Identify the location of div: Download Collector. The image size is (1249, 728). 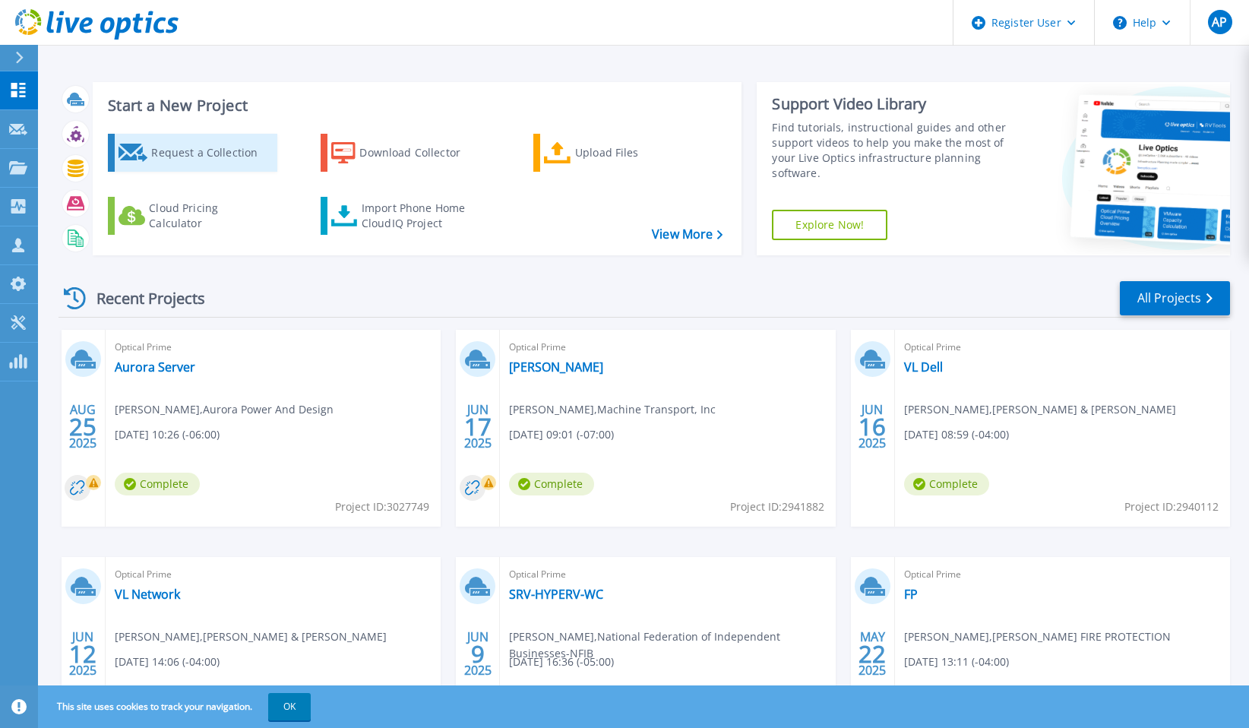
(420, 153).